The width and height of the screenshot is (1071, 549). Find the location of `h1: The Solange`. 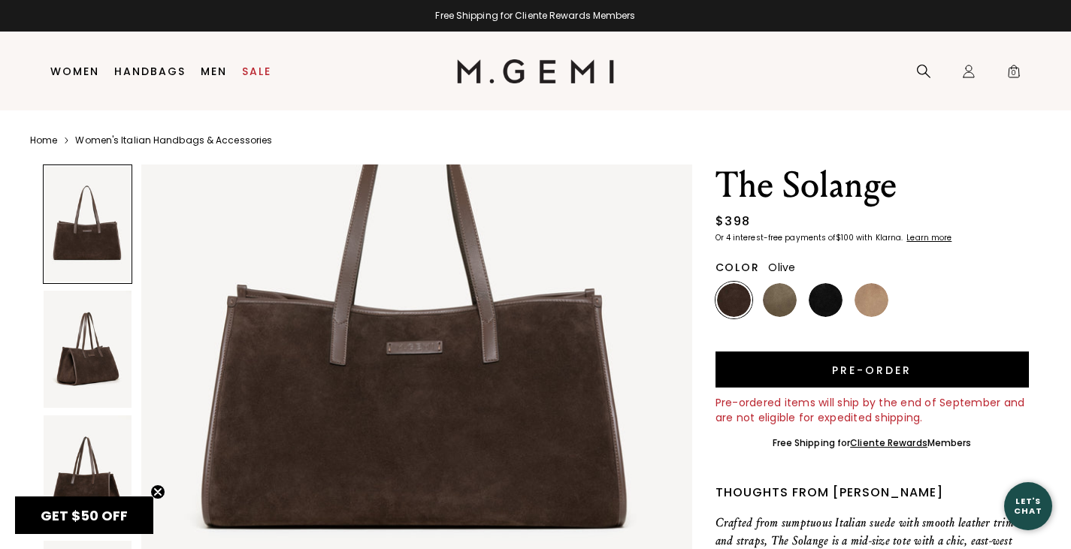

h1: The Solange is located at coordinates (872, 186).